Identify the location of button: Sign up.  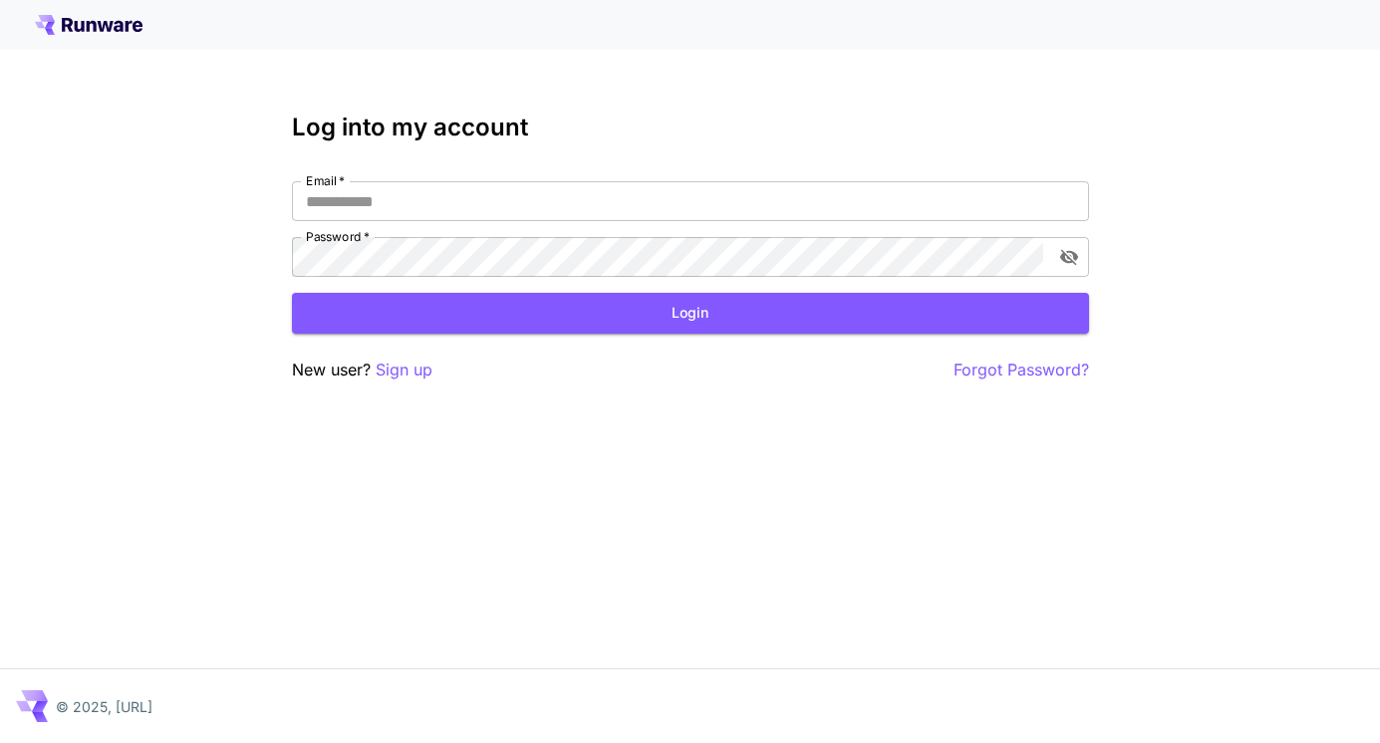
(403, 370).